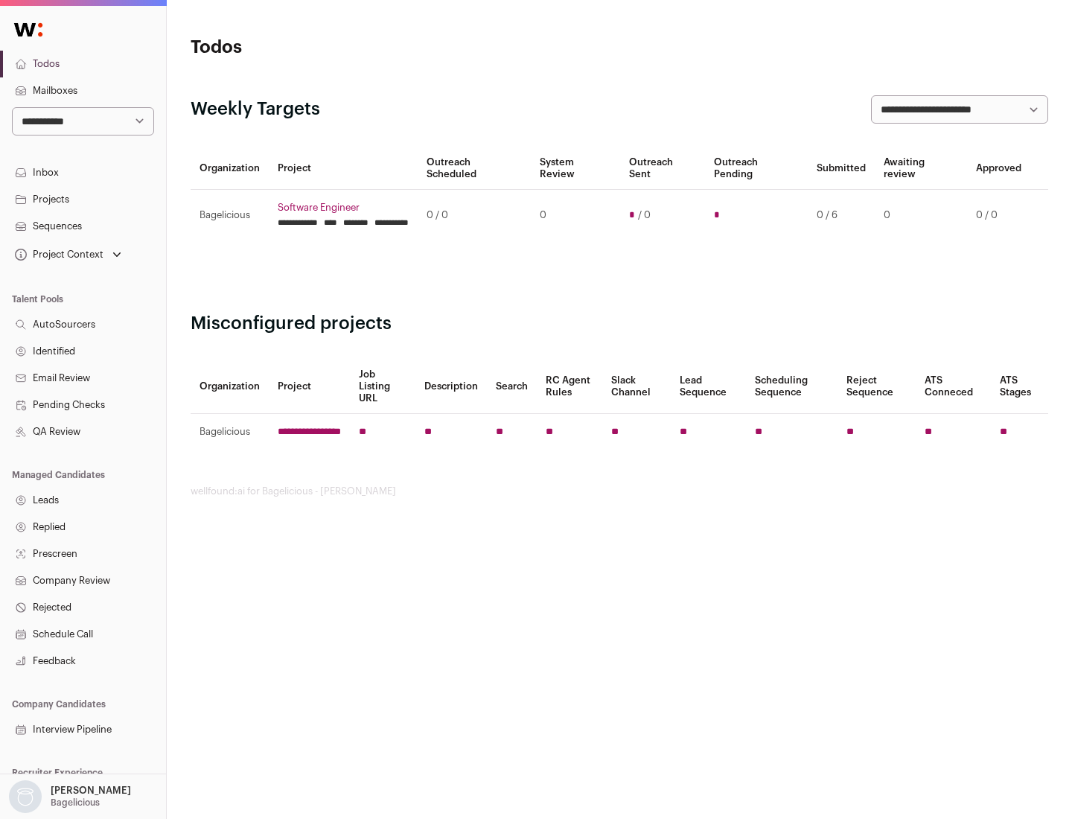  I want to click on th: Description, so click(451, 386).